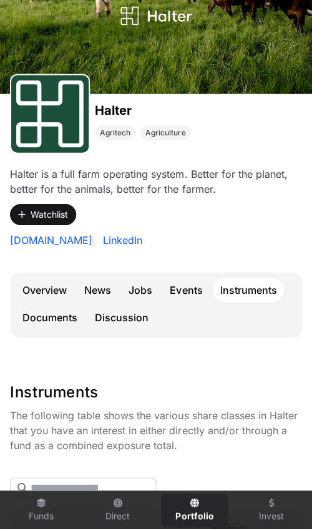  Describe the element at coordinates (43, 214) in the screenshot. I see `button: Watchlist` at that location.